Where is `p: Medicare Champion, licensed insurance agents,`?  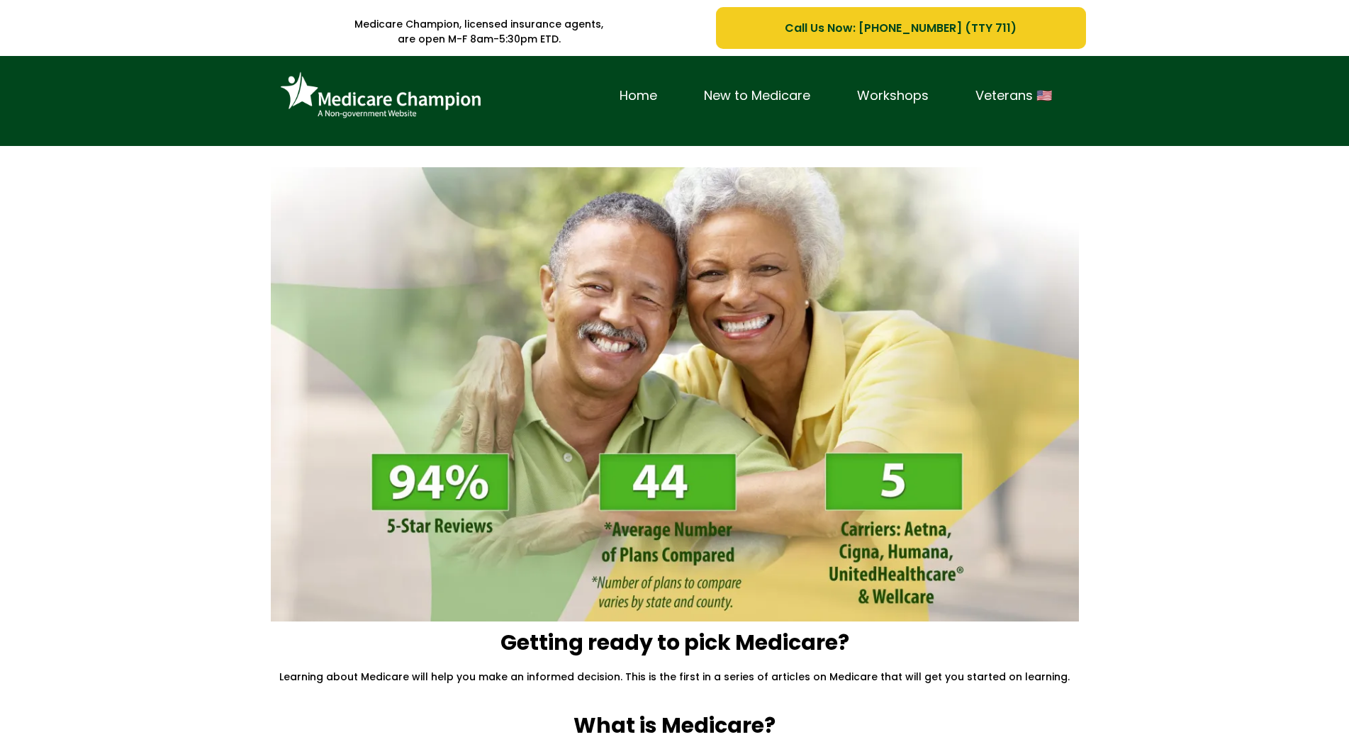
p: Medicare Champion, licensed insurance agents, is located at coordinates (479, 24).